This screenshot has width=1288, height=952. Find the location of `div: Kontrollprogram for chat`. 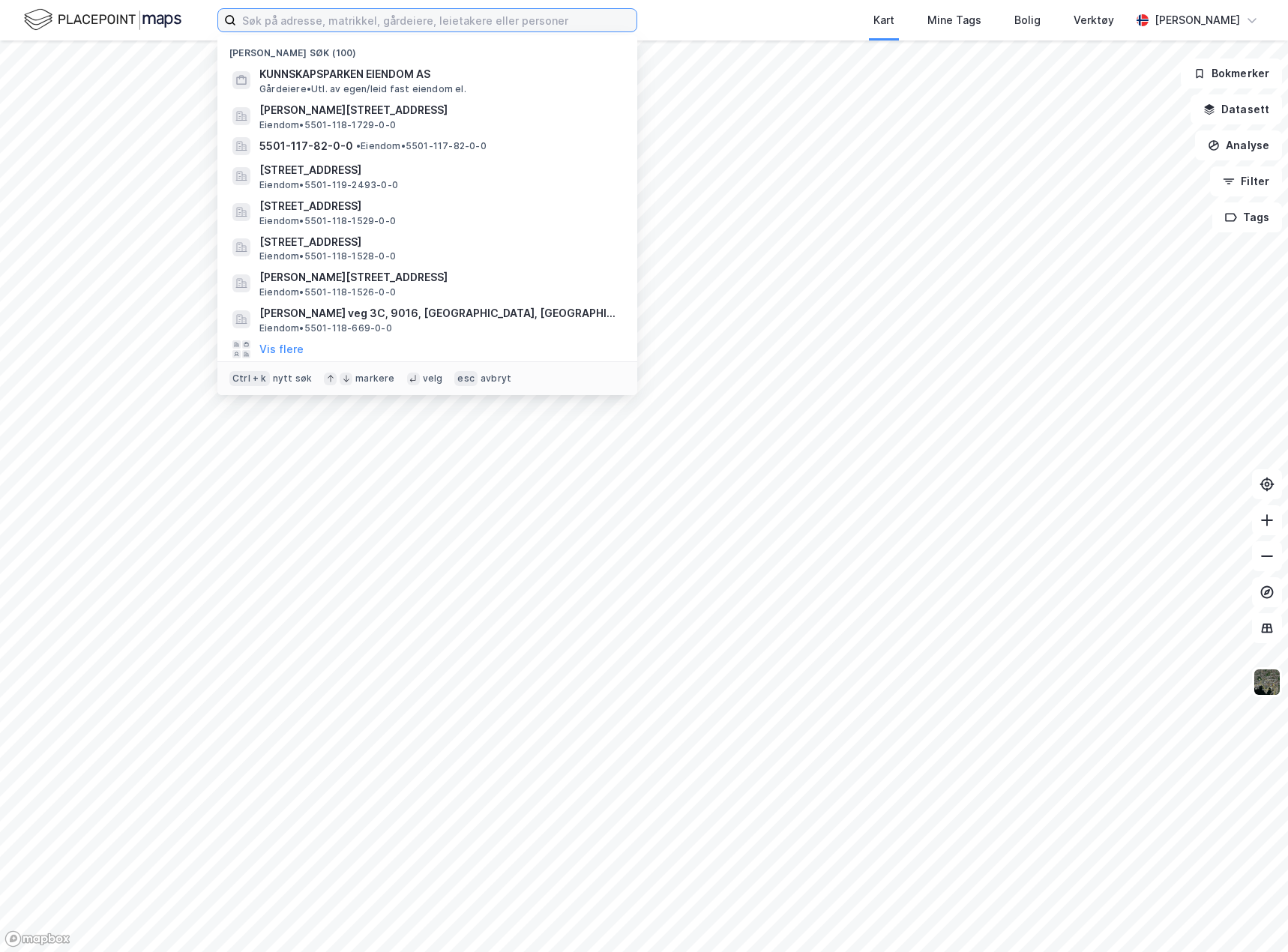

div: Kontrollprogram for chat is located at coordinates (1251, 917).